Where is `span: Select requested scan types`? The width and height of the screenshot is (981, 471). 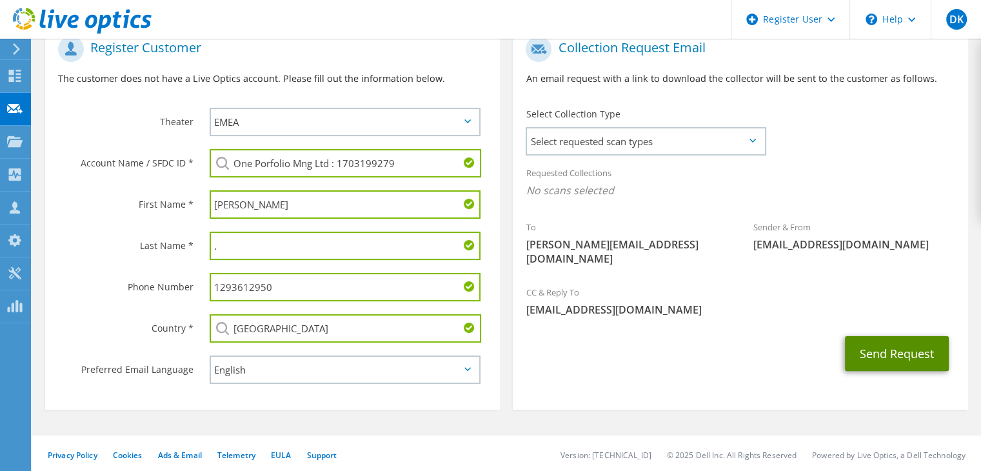 span: Select requested scan types is located at coordinates (645, 141).